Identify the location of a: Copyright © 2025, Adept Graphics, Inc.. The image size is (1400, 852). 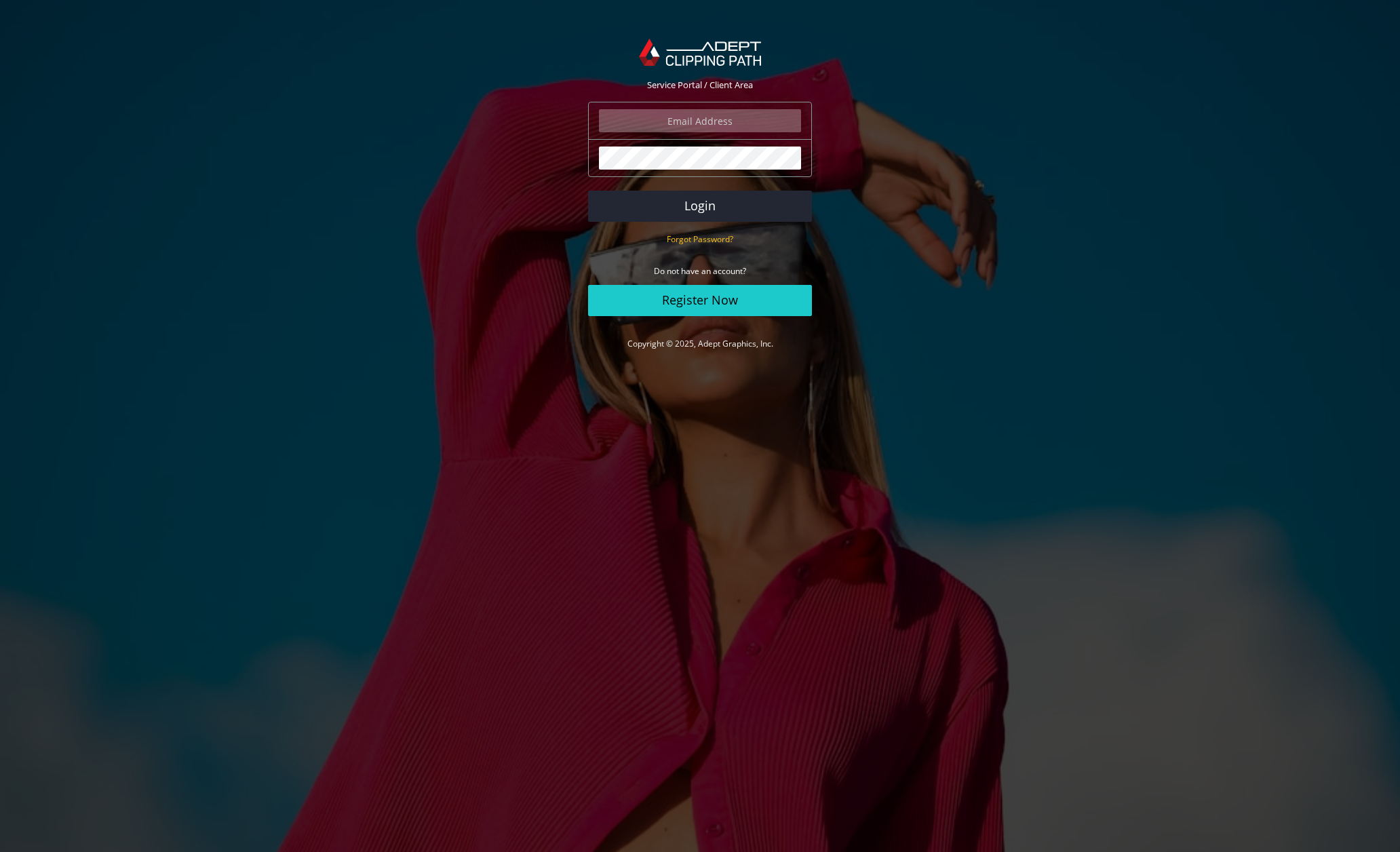
(700, 343).